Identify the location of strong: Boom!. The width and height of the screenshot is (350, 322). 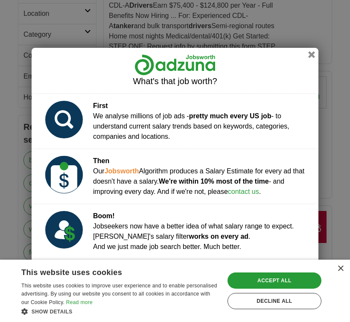
(104, 216).